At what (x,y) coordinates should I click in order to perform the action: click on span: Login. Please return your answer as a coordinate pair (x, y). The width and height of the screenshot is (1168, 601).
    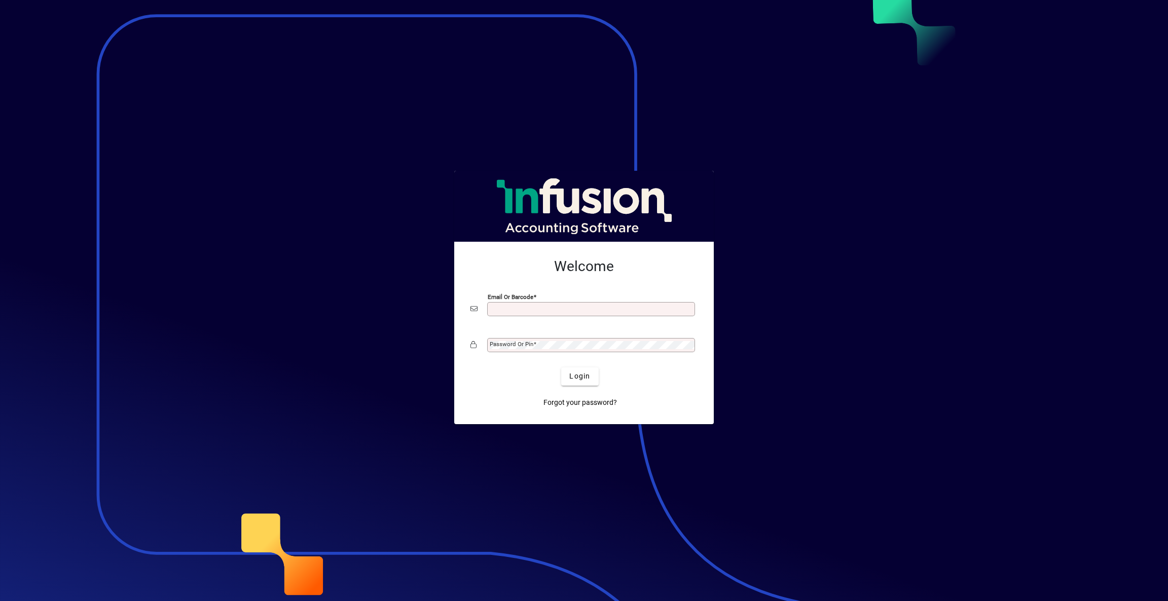
    Looking at the image, I should click on (580, 376).